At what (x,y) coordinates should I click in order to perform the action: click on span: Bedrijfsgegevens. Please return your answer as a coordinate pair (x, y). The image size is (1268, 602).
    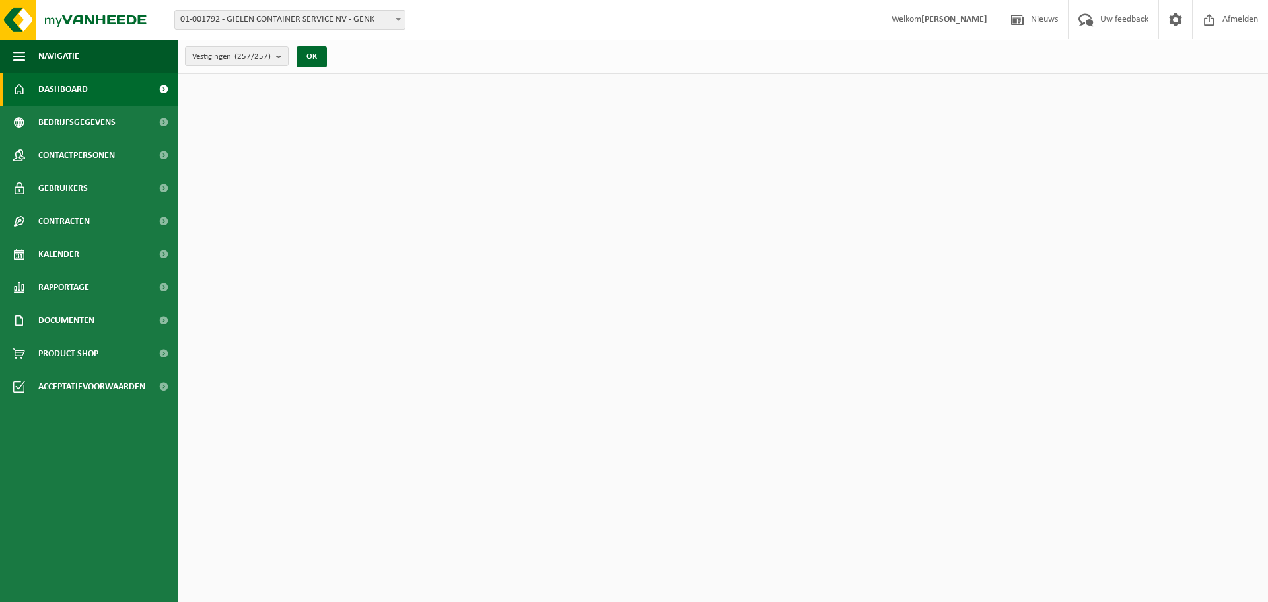
    Looking at the image, I should click on (77, 122).